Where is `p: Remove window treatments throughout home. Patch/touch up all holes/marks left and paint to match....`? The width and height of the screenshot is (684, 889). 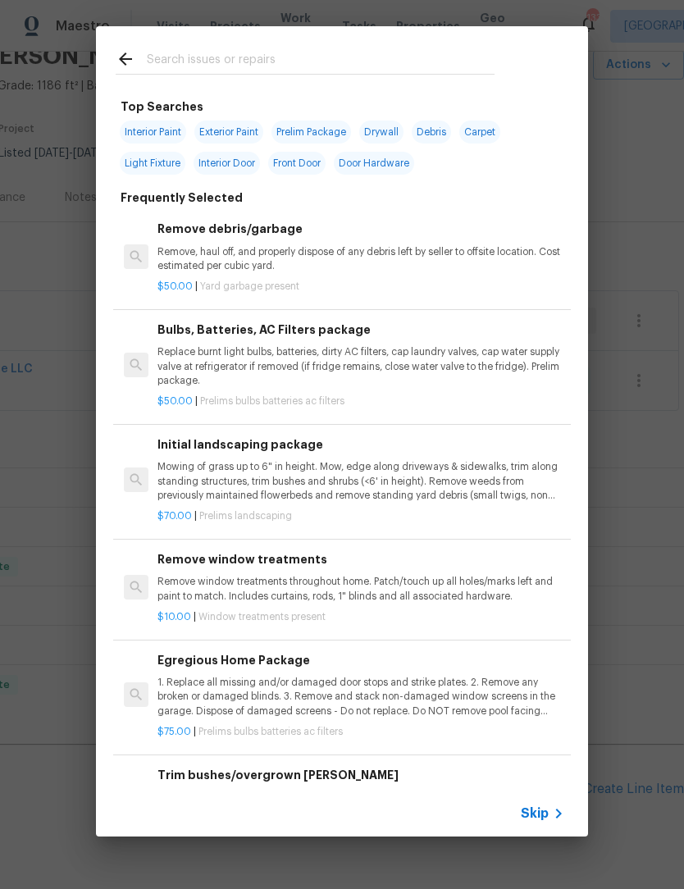
p: Remove window treatments throughout home. Patch/touch up all holes/marks left and paint to match.... is located at coordinates (361, 589).